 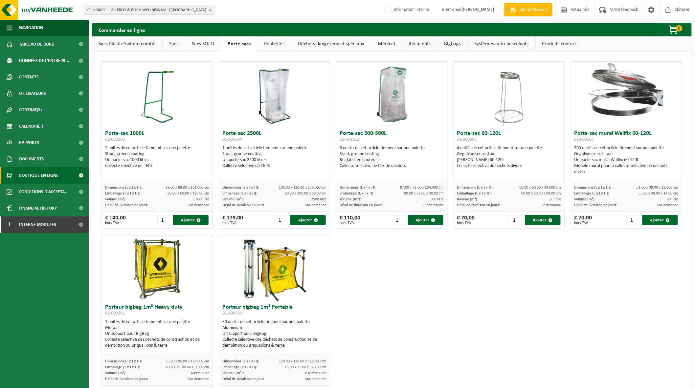 What do you see at coordinates (115, 220) in the screenshot?
I see `div: € 140,00` at bounding box center [115, 220].